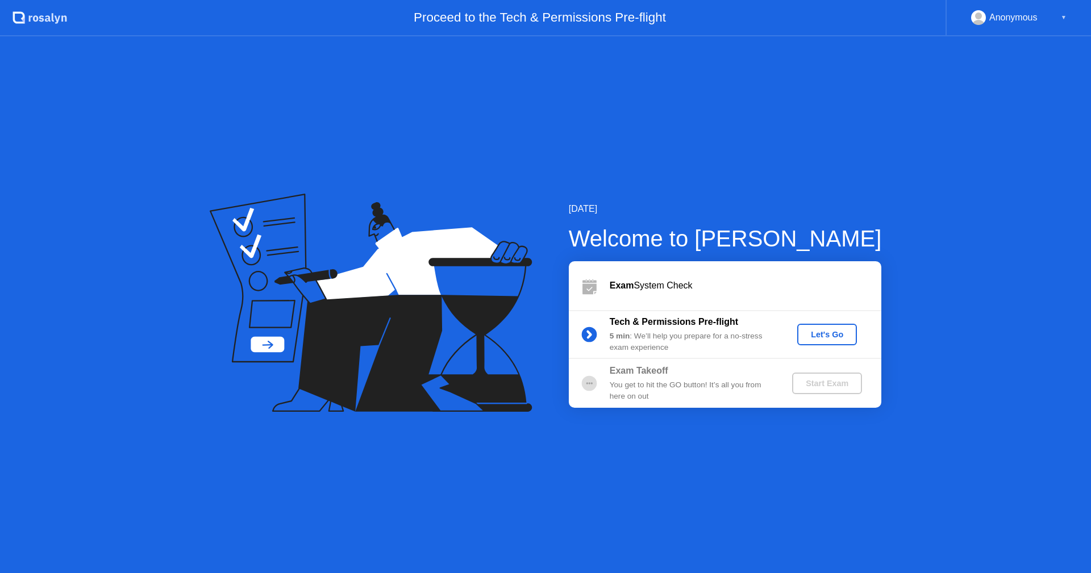 Image resolution: width=1091 pixels, height=573 pixels. What do you see at coordinates (692, 342) in the screenshot?
I see `div: : We’ll help you prepare for a no-stress exam experience` at bounding box center [692, 342].